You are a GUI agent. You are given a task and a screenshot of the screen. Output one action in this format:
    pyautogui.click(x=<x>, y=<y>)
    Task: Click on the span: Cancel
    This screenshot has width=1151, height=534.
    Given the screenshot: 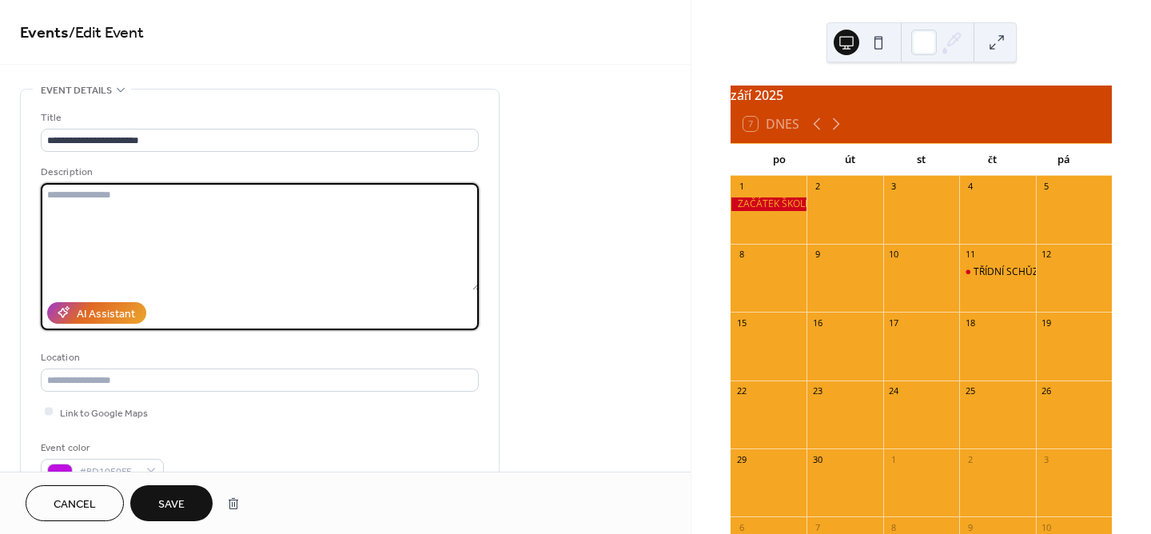 What is the action you would take?
    pyautogui.click(x=74, y=504)
    